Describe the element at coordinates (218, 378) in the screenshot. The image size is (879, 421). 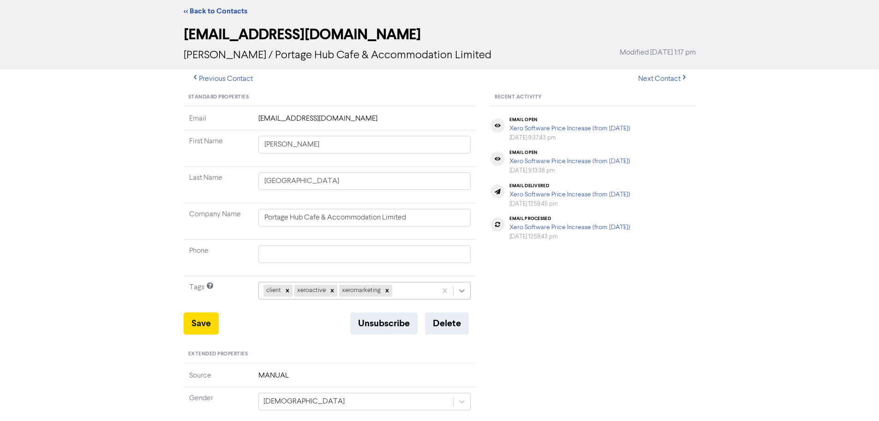
I see `td: Source` at that location.